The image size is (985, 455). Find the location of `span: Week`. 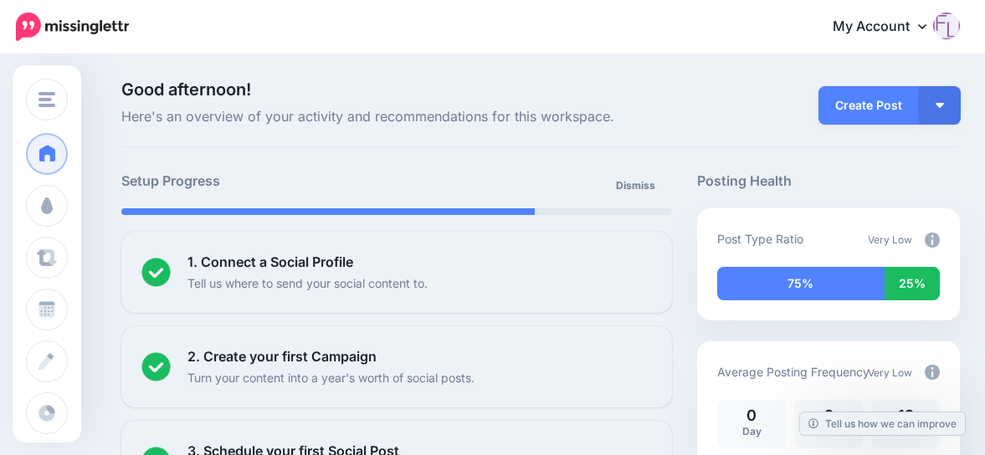

span: Week is located at coordinates (828, 431).